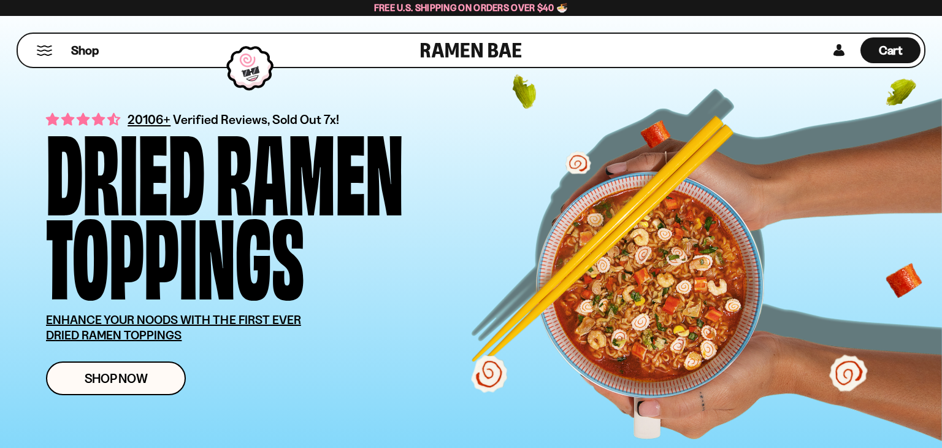 This screenshot has width=942, height=448. Describe the element at coordinates (85, 50) in the screenshot. I see `span: Shop` at that location.